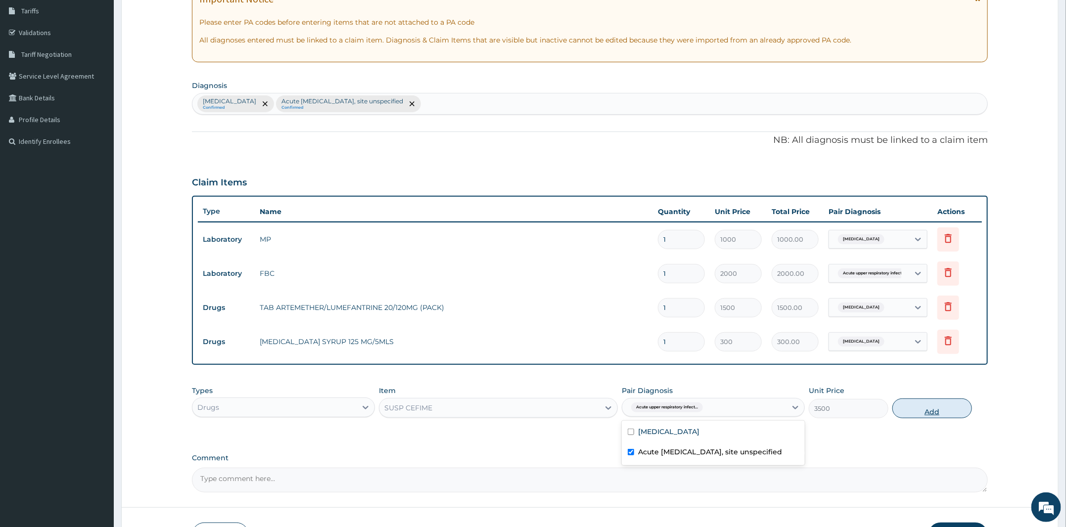  Describe the element at coordinates (202, 391) in the screenshot. I see `label: Types` at that location.